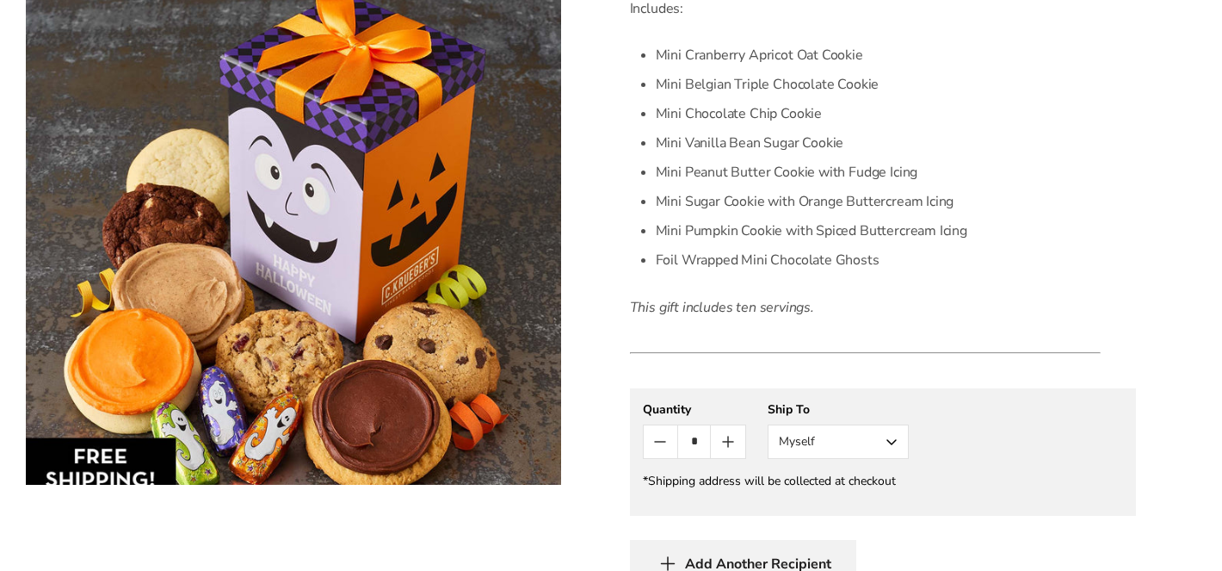  I want to click on button: Myself, so click(838, 442).